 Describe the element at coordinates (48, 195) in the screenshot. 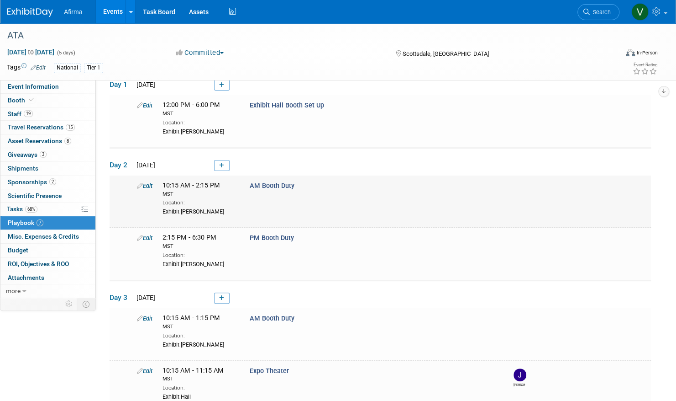

I see `a: Scientific Presence` at that location.